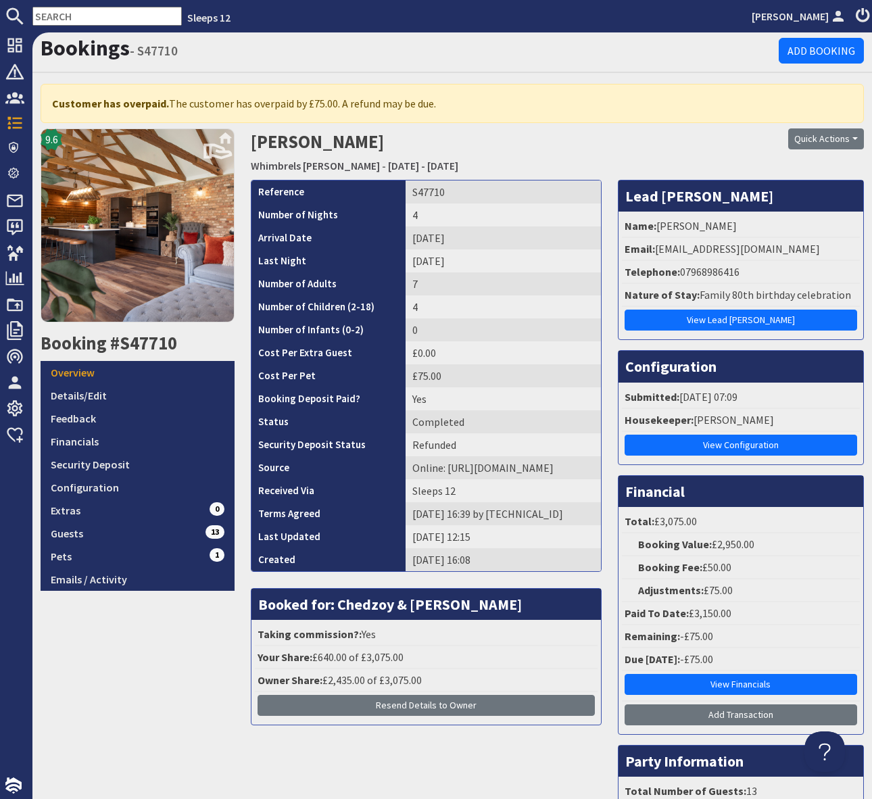 Image resolution: width=872 pixels, height=799 pixels. I want to click on strong: Telephone:, so click(652, 272).